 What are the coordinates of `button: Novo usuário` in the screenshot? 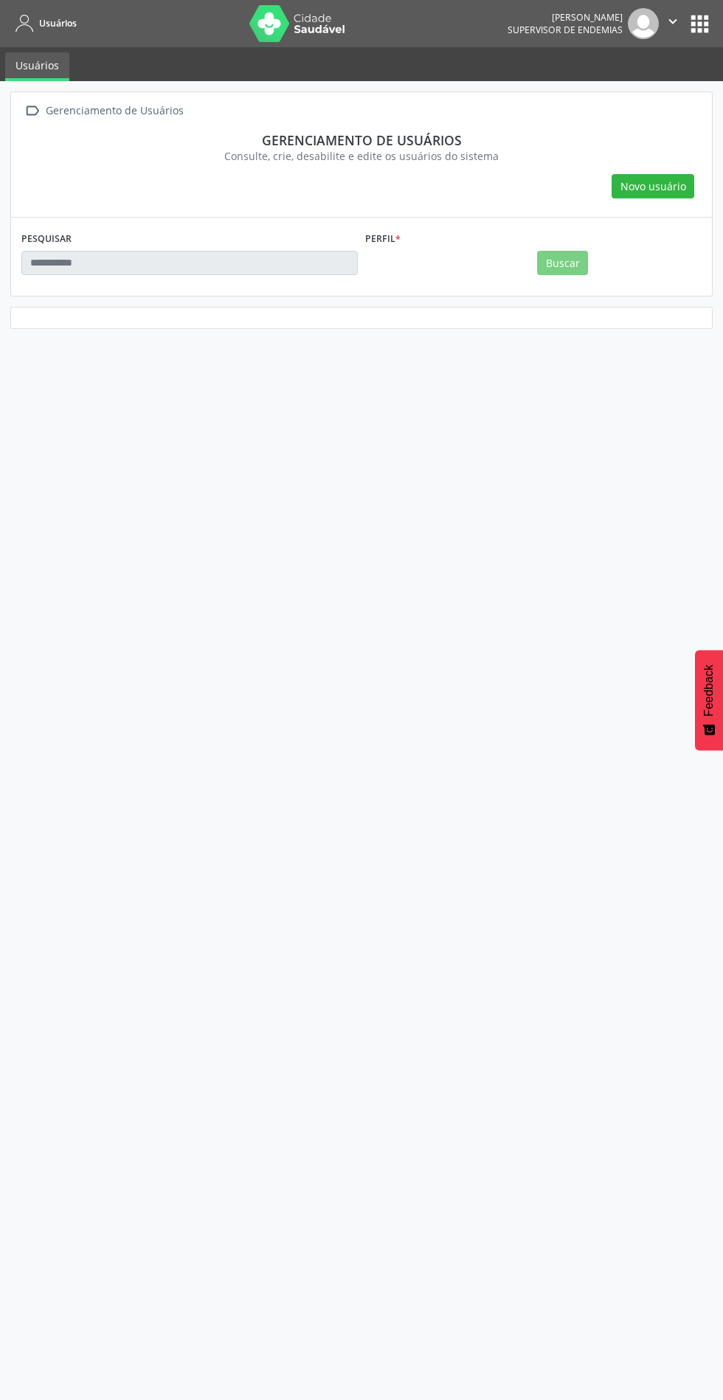 It's located at (653, 187).